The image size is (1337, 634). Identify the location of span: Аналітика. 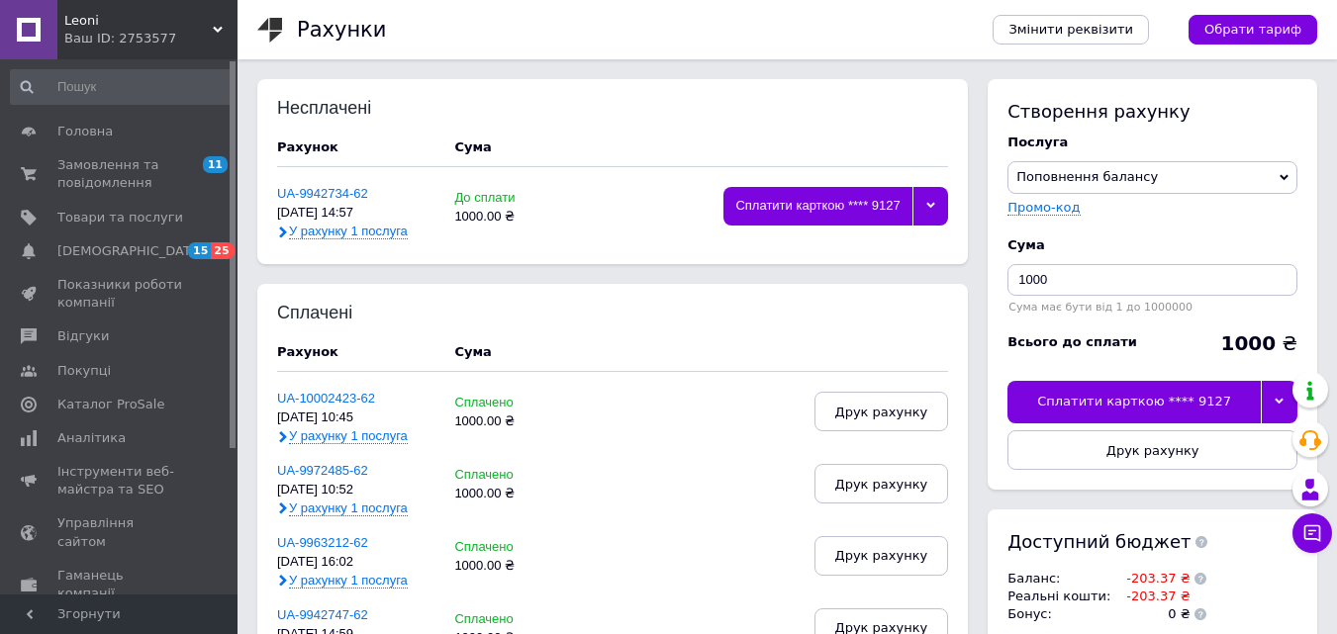
(91, 438).